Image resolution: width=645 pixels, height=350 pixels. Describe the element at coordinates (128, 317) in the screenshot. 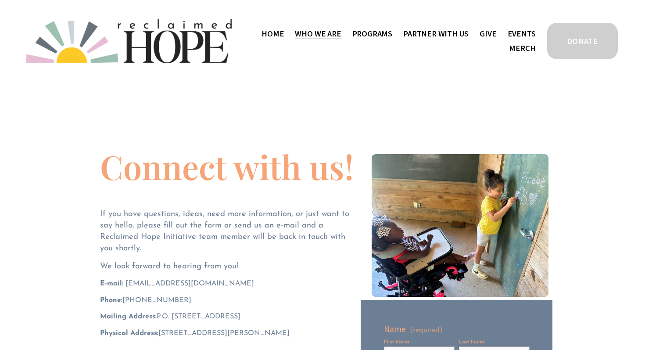

I see `strong: Mailing Address:` at that location.